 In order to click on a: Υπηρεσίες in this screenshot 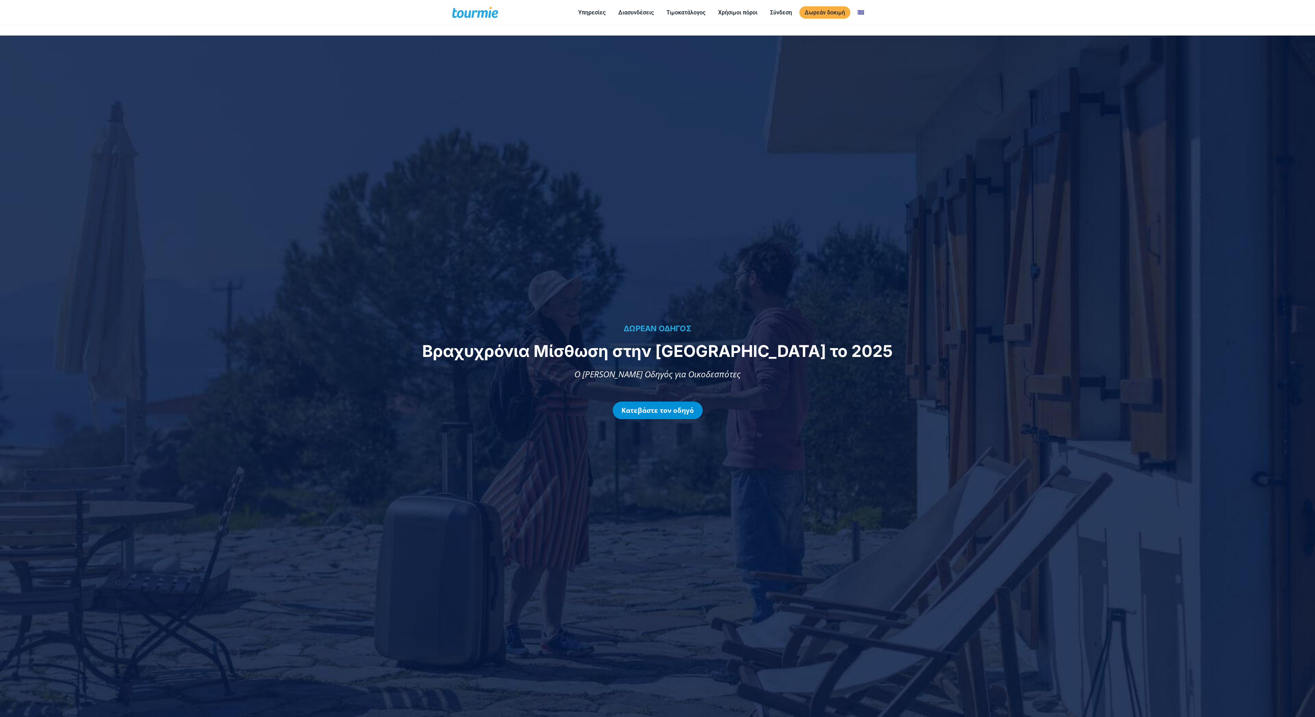, I will do `click(592, 12)`.